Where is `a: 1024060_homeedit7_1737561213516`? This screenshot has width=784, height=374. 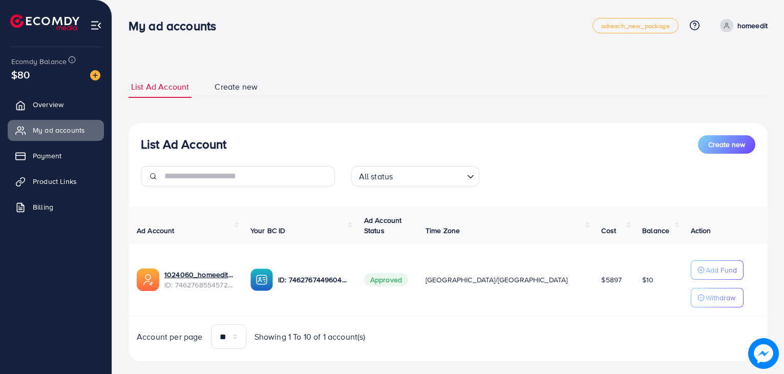
a: 1024060_homeedit7_1737561213516 is located at coordinates (199, 275).